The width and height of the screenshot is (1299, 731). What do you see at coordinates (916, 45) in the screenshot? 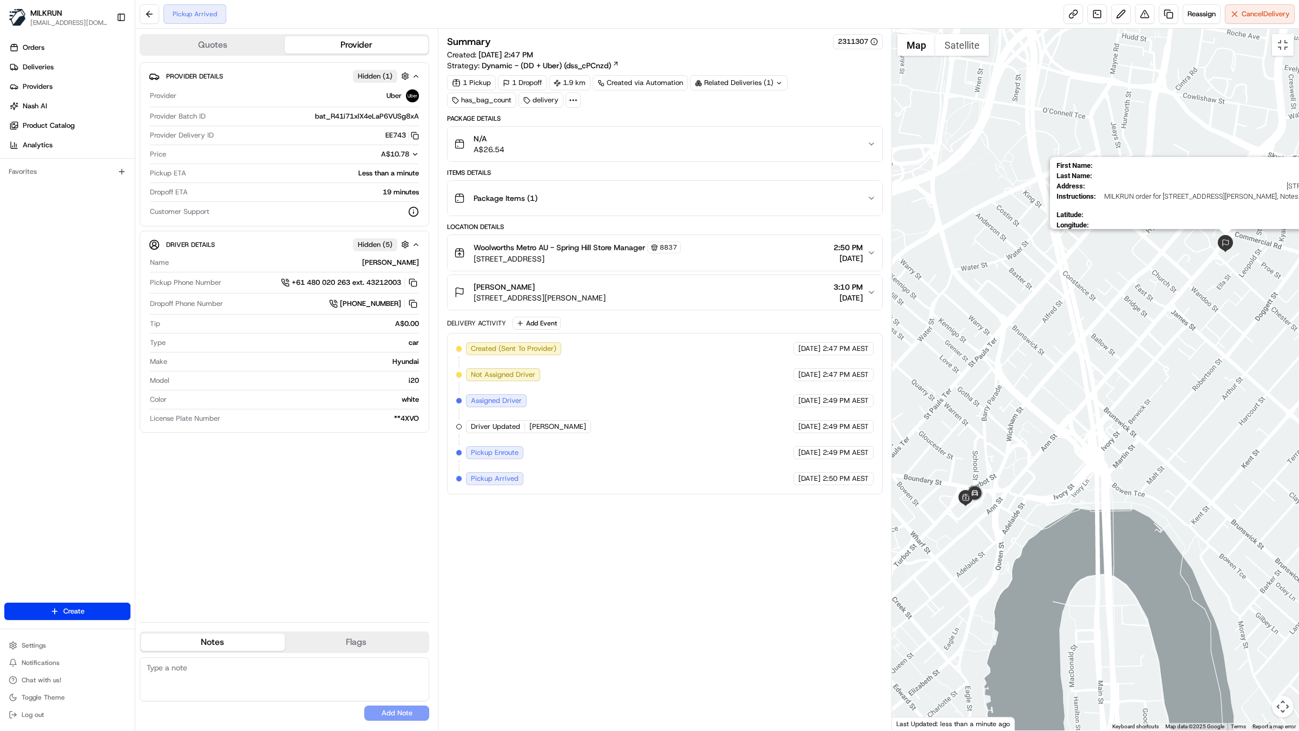
I see `button: Show street map` at bounding box center [916, 45].